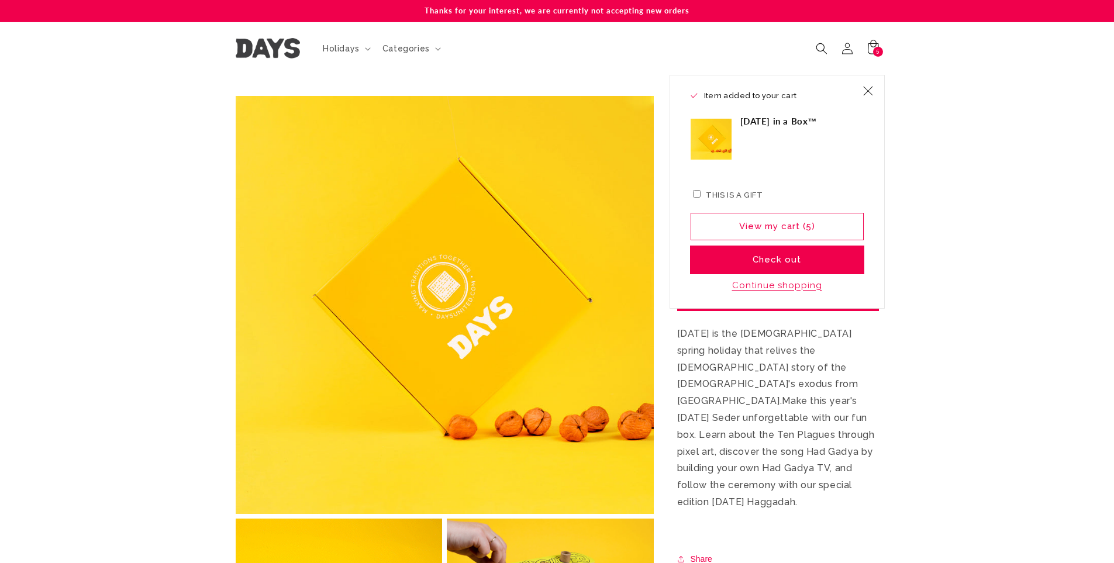  I want to click on img: Days United, so click(268, 48).